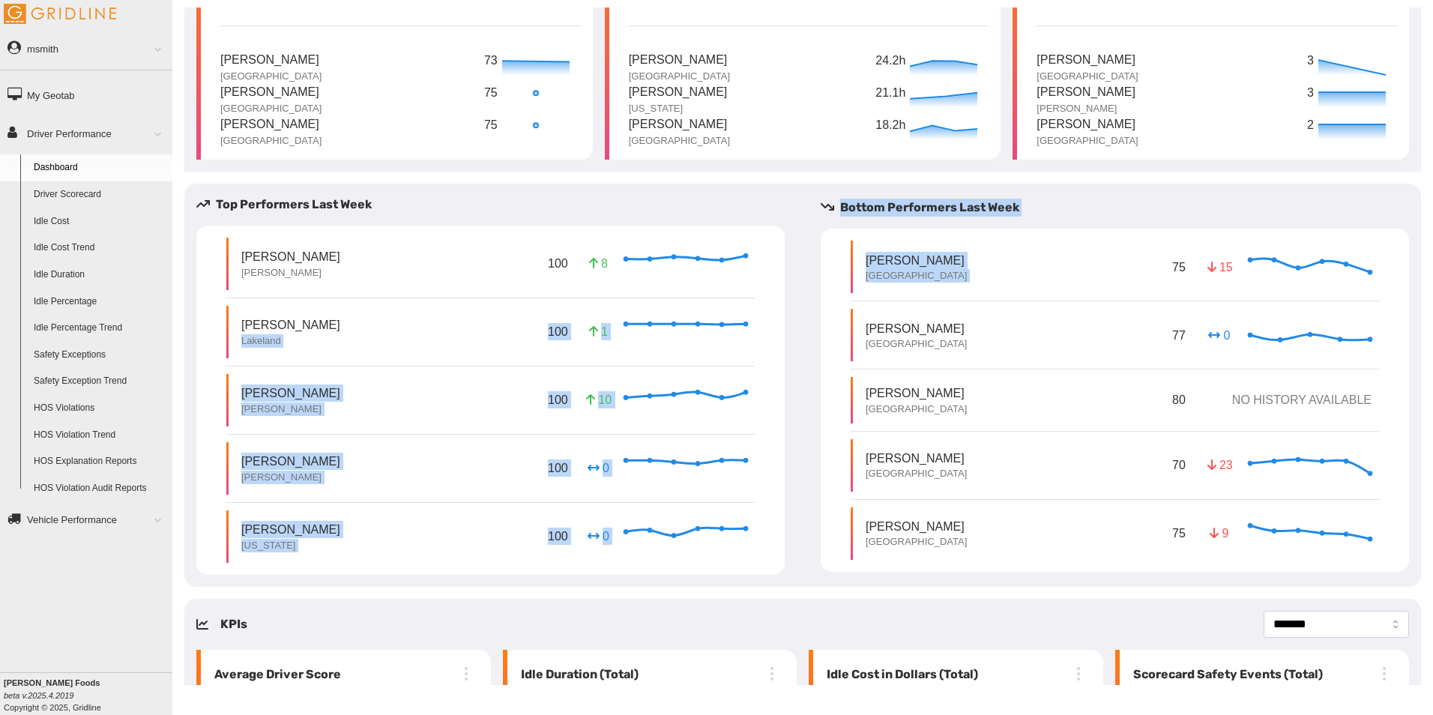 This screenshot has height=715, width=1433. I want to click on a: Safety Exceptions, so click(100, 355).